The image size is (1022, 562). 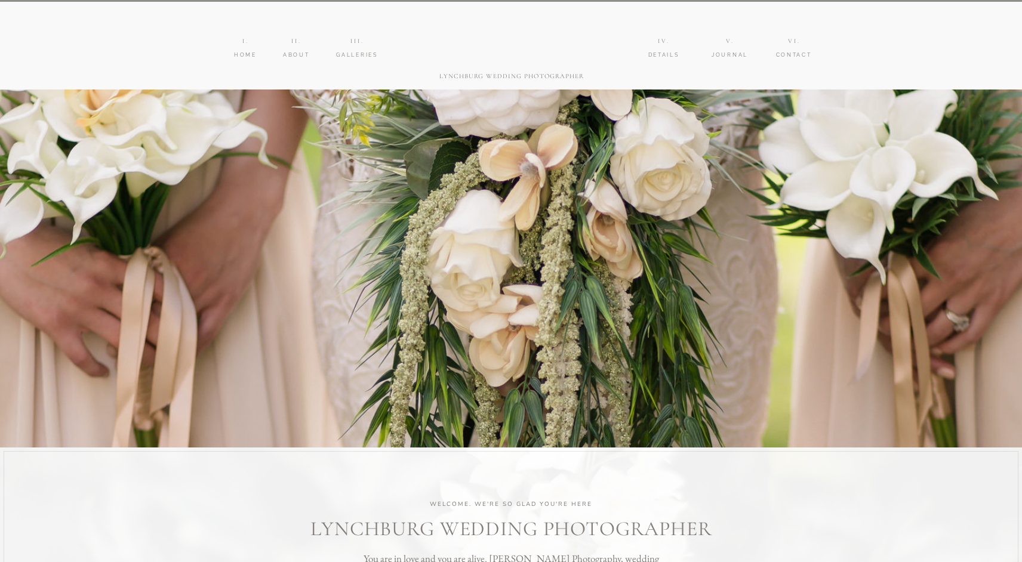 I want to click on h1: Lynchburg Wedding Photographer, so click(x=512, y=80).